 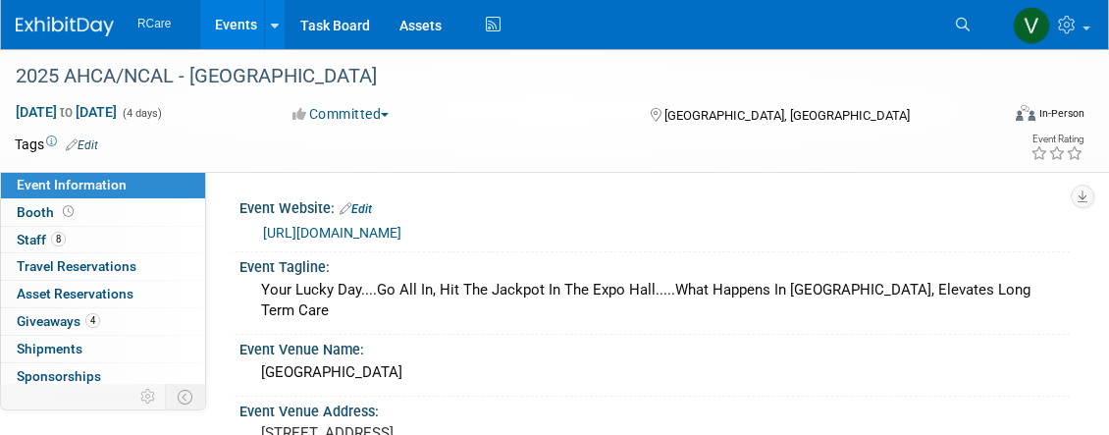 I want to click on span: Booth, so click(x=47, y=212).